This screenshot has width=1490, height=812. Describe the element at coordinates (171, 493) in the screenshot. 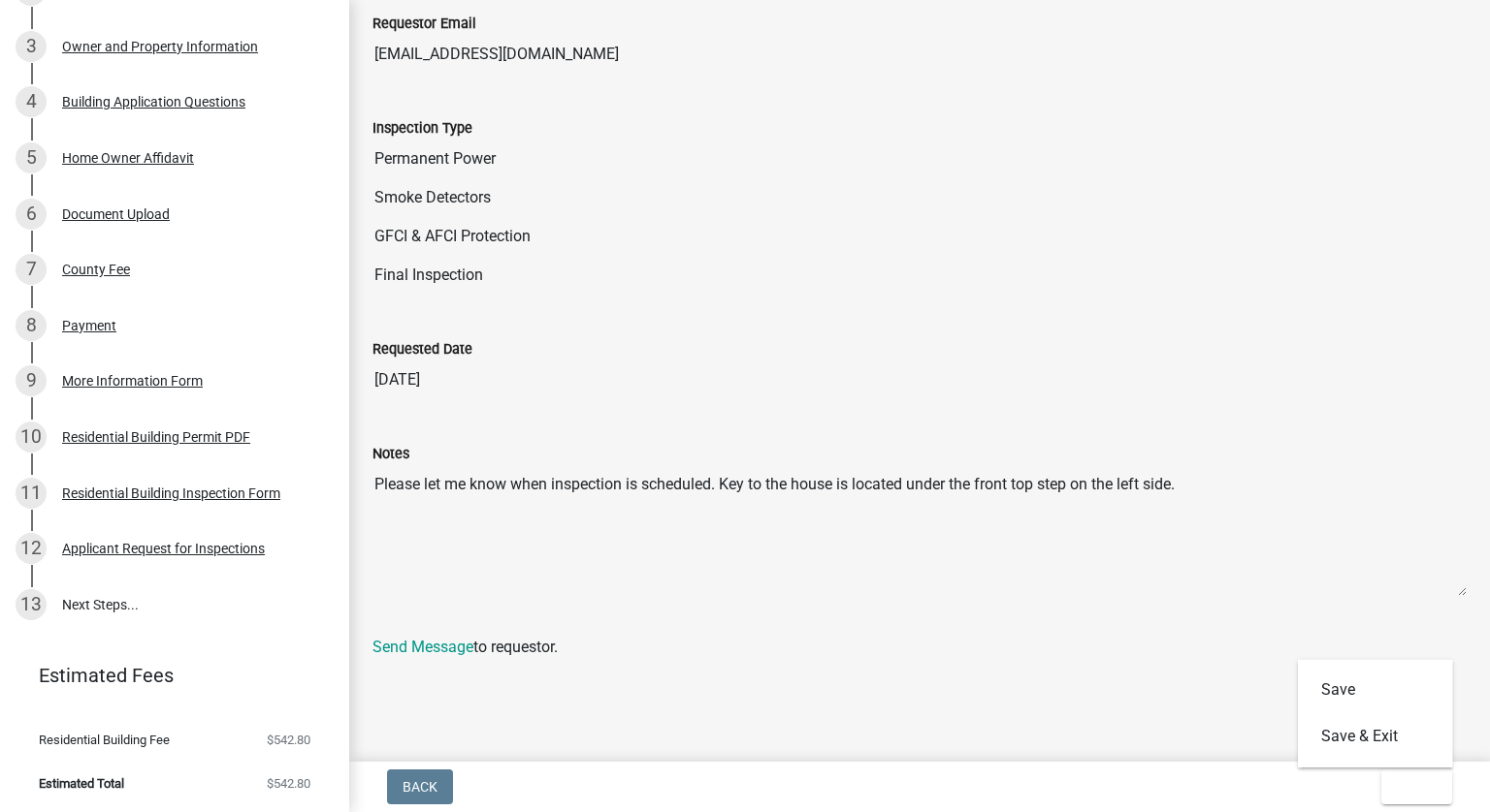

I see `div: Residential Building Inspection Form` at that location.